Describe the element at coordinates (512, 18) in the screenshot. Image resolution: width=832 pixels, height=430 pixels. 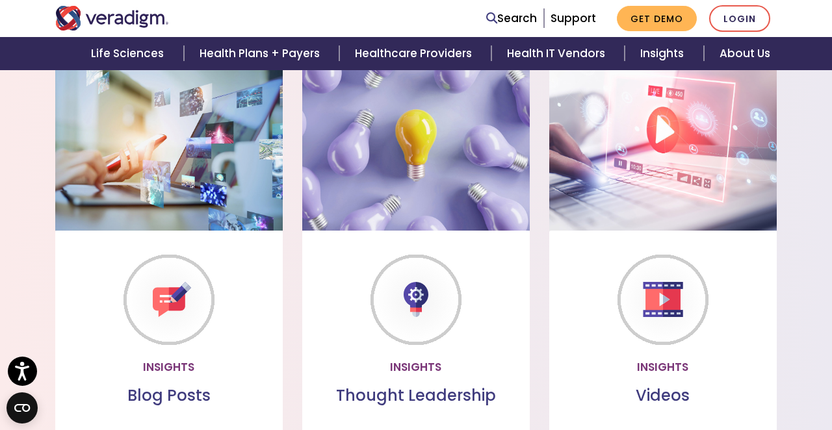
I see `a: Search` at that location.